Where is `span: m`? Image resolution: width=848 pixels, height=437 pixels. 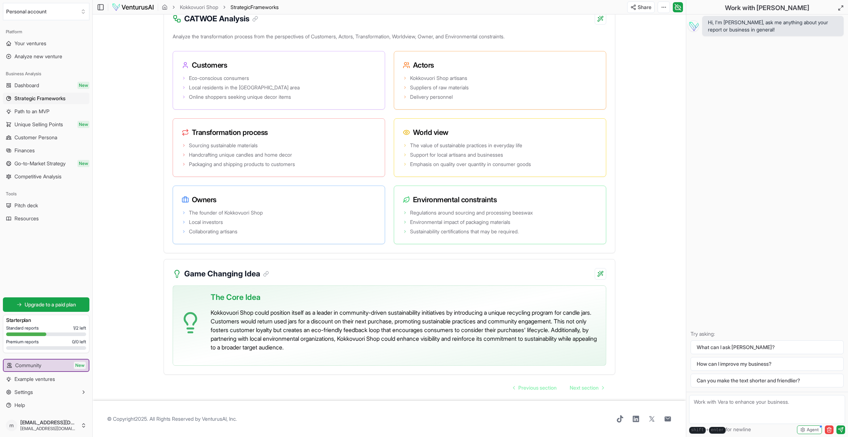 span: m is located at coordinates (12, 426).